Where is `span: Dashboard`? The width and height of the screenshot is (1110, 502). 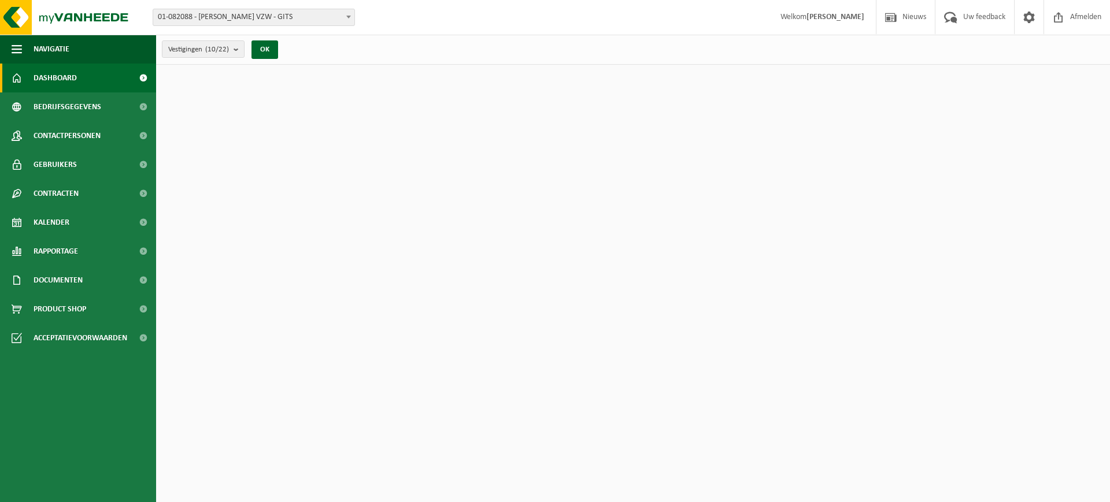
span: Dashboard is located at coordinates (55, 78).